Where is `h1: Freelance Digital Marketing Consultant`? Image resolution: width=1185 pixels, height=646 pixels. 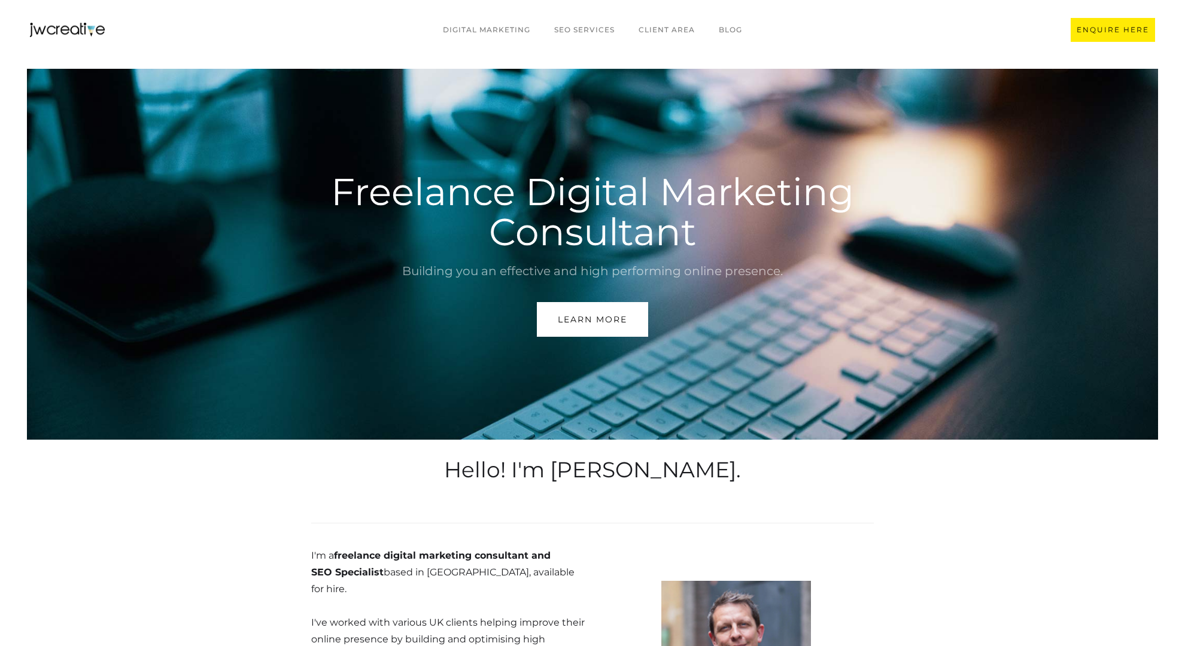 h1: Freelance Digital Marketing Consultant is located at coordinates (592, 212).